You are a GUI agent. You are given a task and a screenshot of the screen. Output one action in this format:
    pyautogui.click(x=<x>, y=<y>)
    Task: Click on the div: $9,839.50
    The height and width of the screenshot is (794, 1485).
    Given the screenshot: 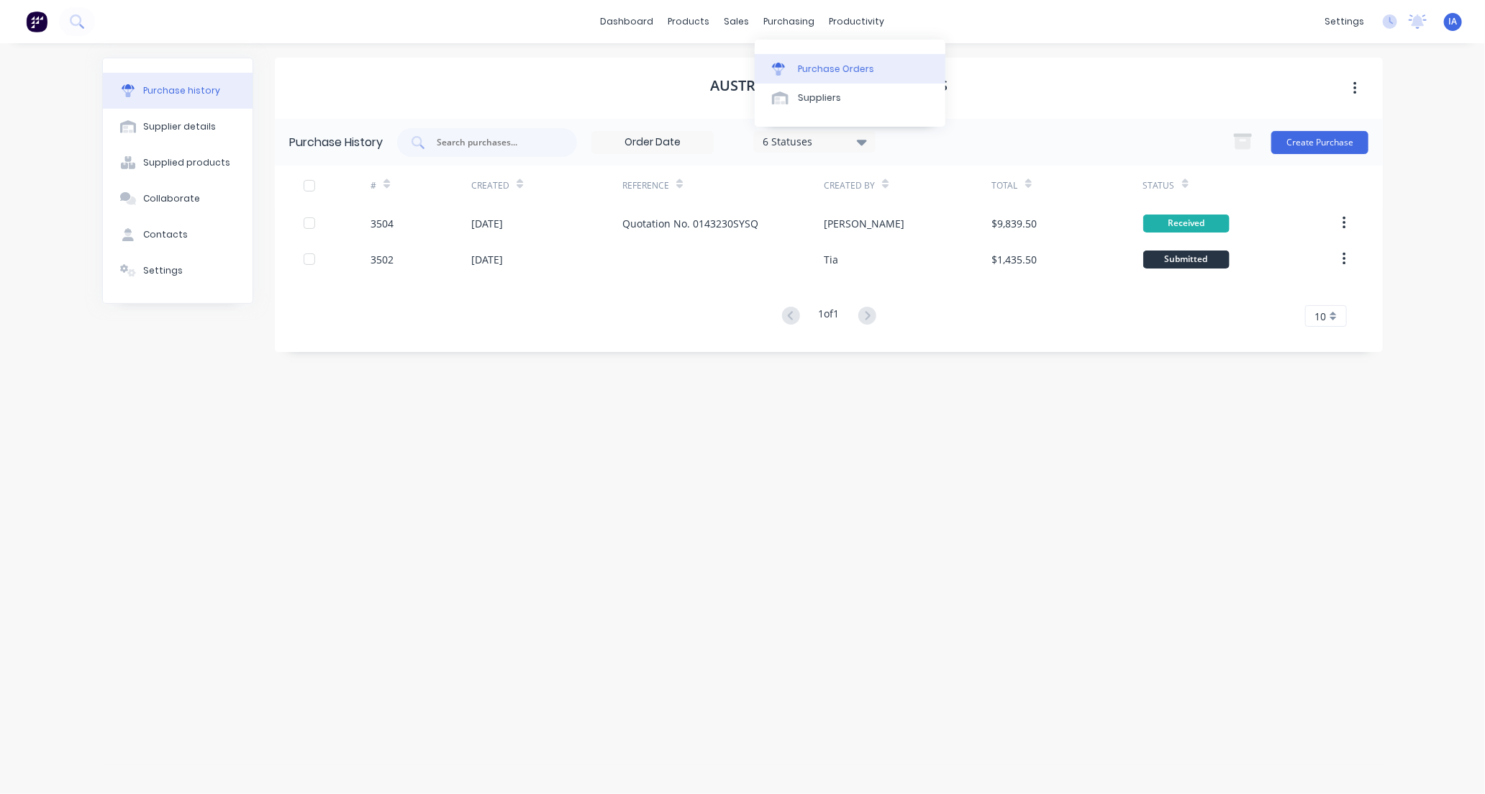 What is the action you would take?
    pyautogui.click(x=1015, y=223)
    